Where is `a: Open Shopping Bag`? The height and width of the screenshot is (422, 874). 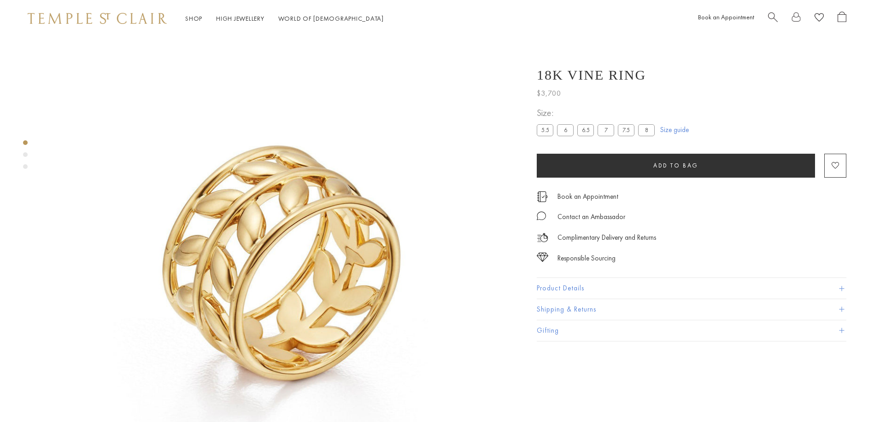
a: Open Shopping Bag is located at coordinates (842, 18).